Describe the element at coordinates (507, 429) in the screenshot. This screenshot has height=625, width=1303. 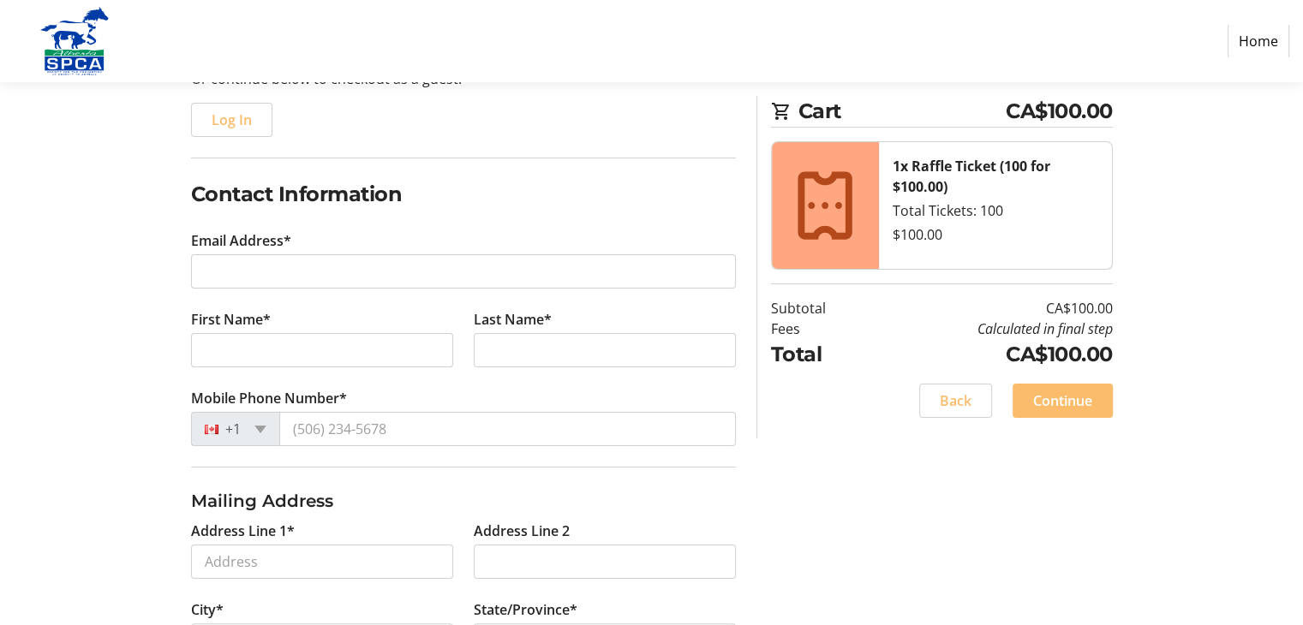
I see `input: (506) 234-5678` at that location.